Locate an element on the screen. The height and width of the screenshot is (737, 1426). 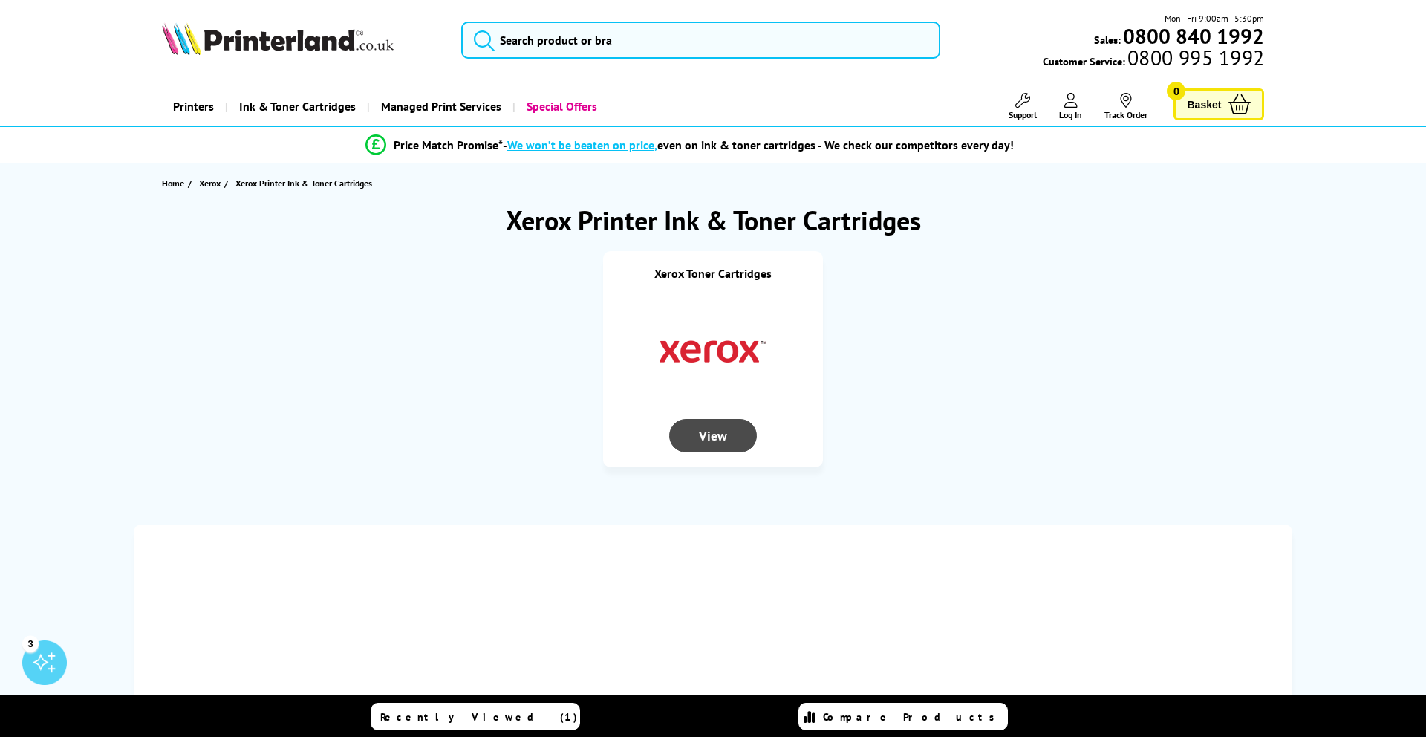
a: Home is located at coordinates (175, 183).